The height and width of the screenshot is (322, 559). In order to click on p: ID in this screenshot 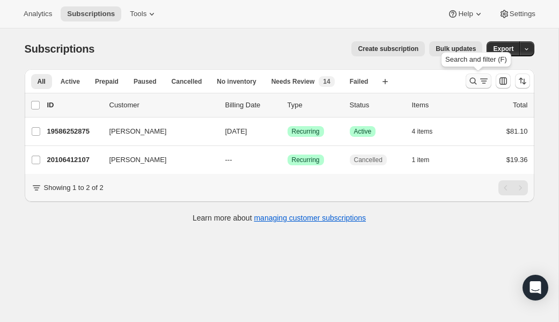, I will do `click(74, 105)`.